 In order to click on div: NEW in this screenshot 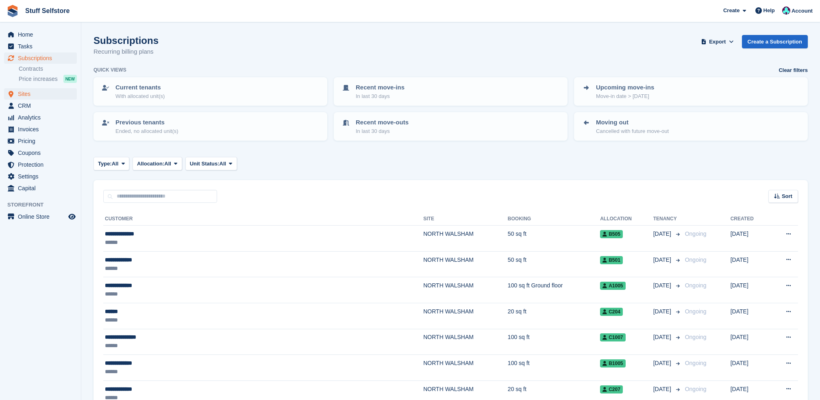, I will do `click(70, 79)`.